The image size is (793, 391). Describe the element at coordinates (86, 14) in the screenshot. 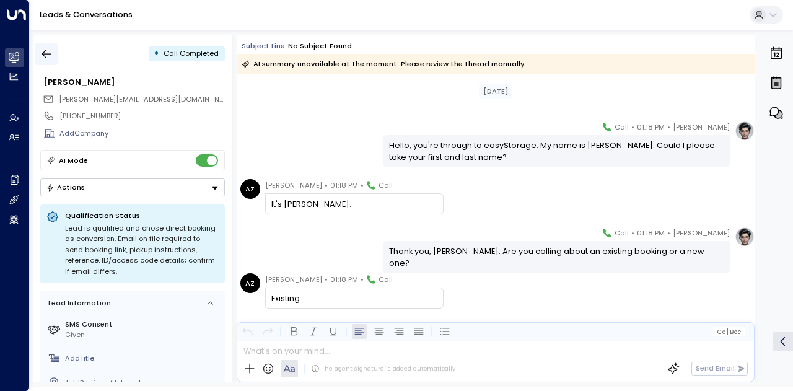

I see `a: Leads & Conversations` at that location.